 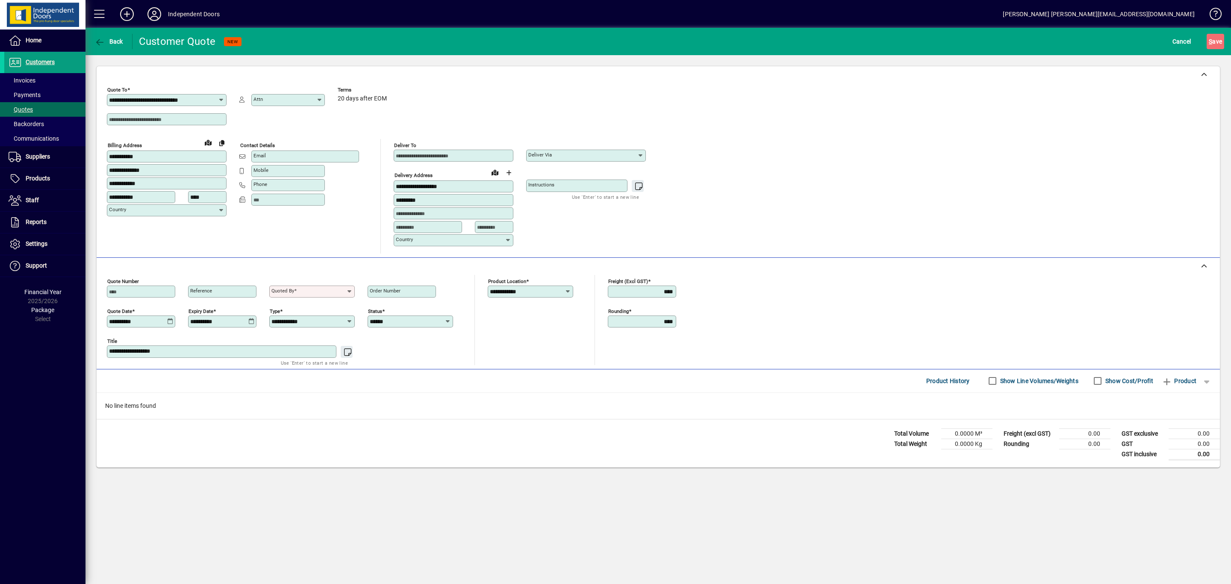 What do you see at coordinates (541, 185) in the screenshot?
I see `mat-label: Instructions` at bounding box center [541, 185].